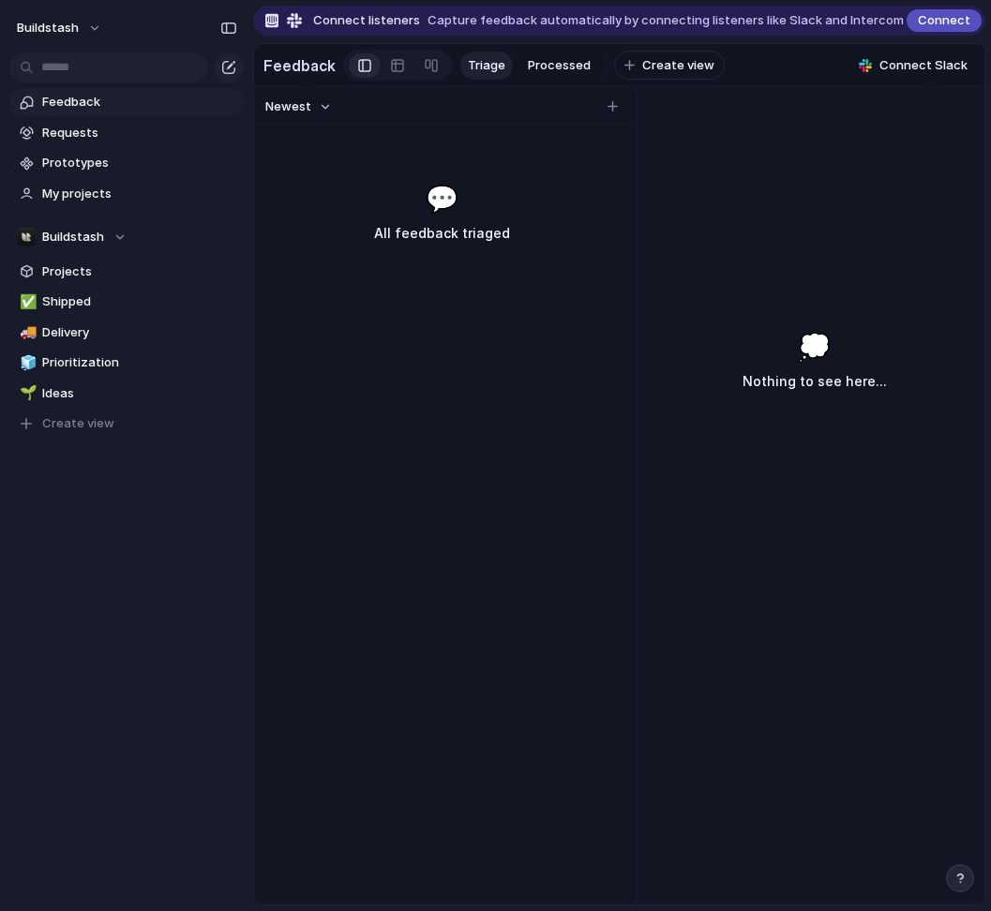  Describe the element at coordinates (487, 66) in the screenshot. I see `a: Triage` at that location.